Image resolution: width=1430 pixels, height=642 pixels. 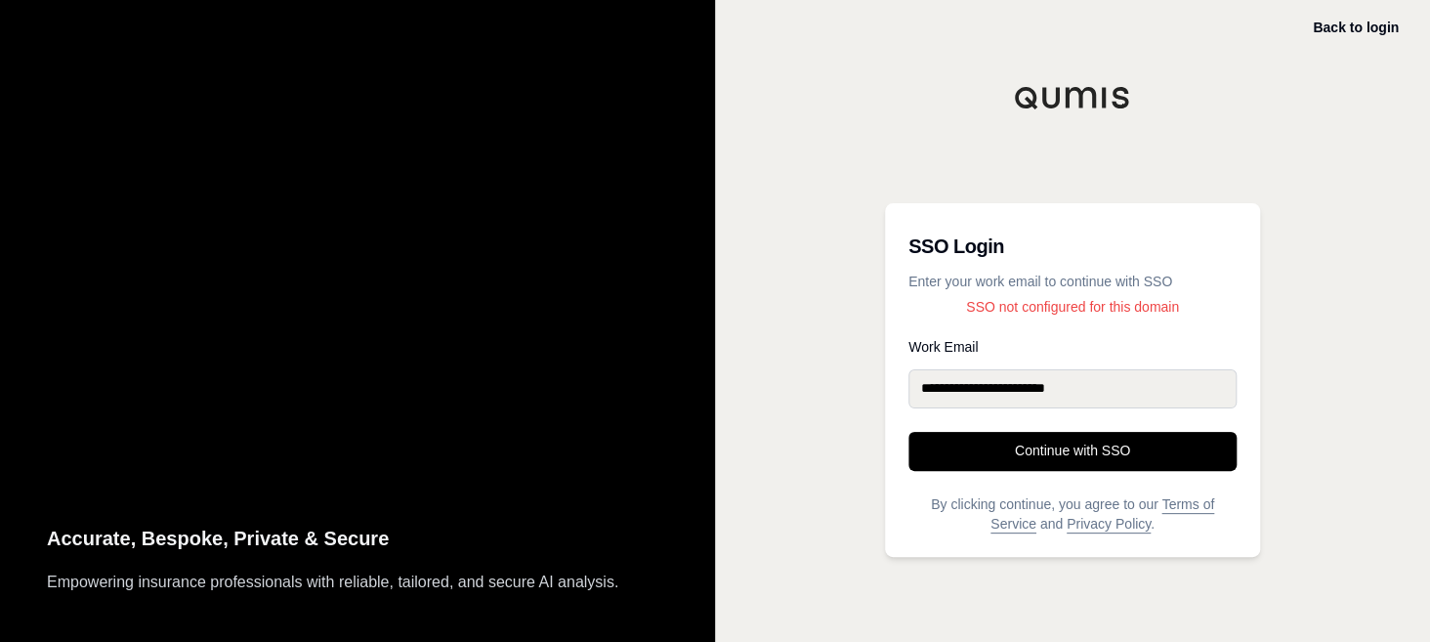 I want to click on a: Terms of Service, so click(x=1101, y=514).